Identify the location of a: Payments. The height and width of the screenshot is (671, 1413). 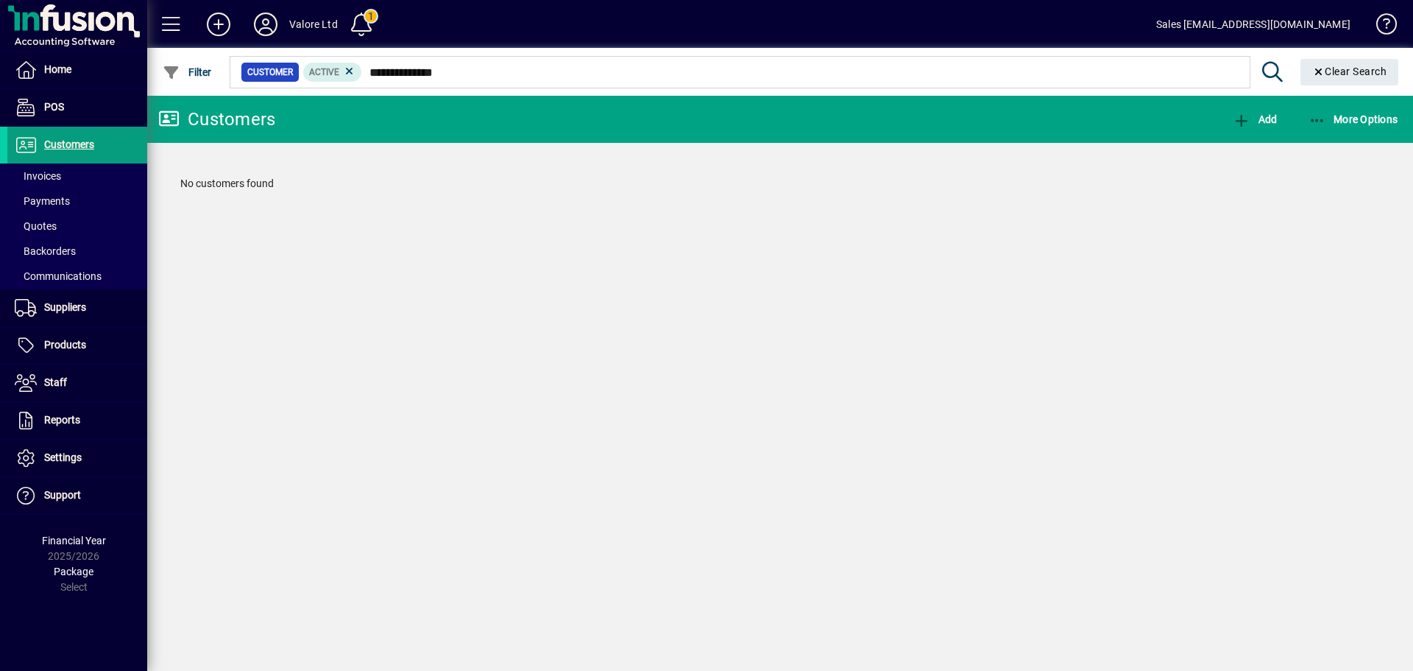
(77, 201).